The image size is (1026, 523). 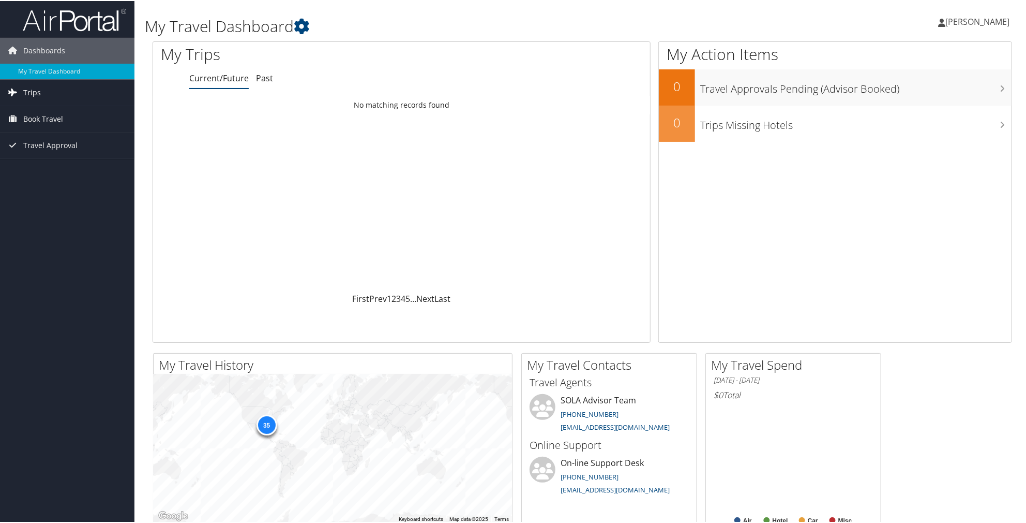 What do you see at coordinates (609, 414) in the screenshot?
I see `li: SOLA Advisor Team` at bounding box center [609, 414].